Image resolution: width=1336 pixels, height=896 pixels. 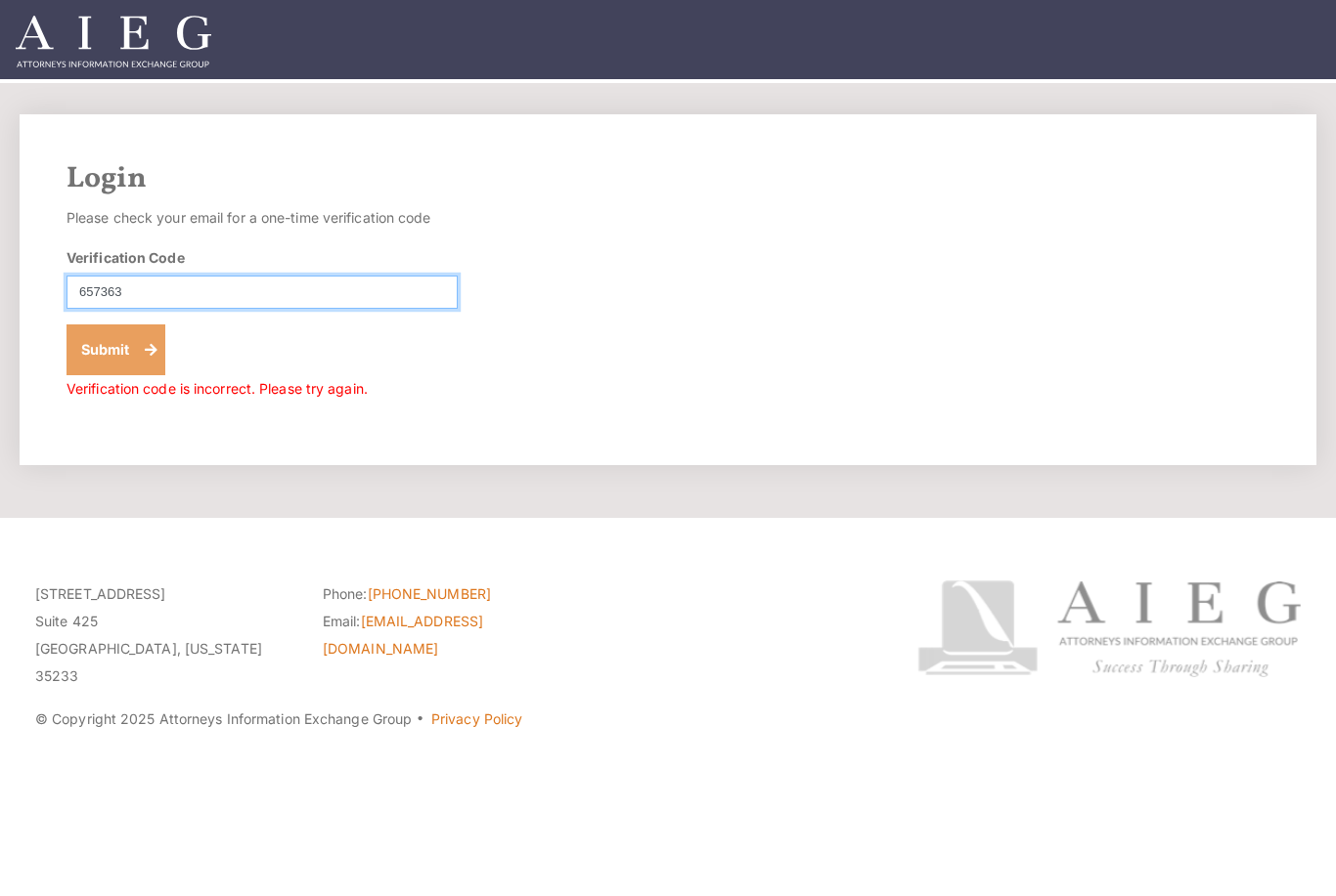 What do you see at coordinates (262, 218) in the screenshot?
I see `p: Please check your email for a one-time verification code` at bounding box center [262, 218].